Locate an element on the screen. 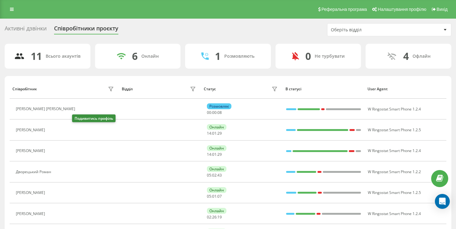 This screenshot has width=456, height=229. div: Активні дзвінки is located at coordinates (25, 30).